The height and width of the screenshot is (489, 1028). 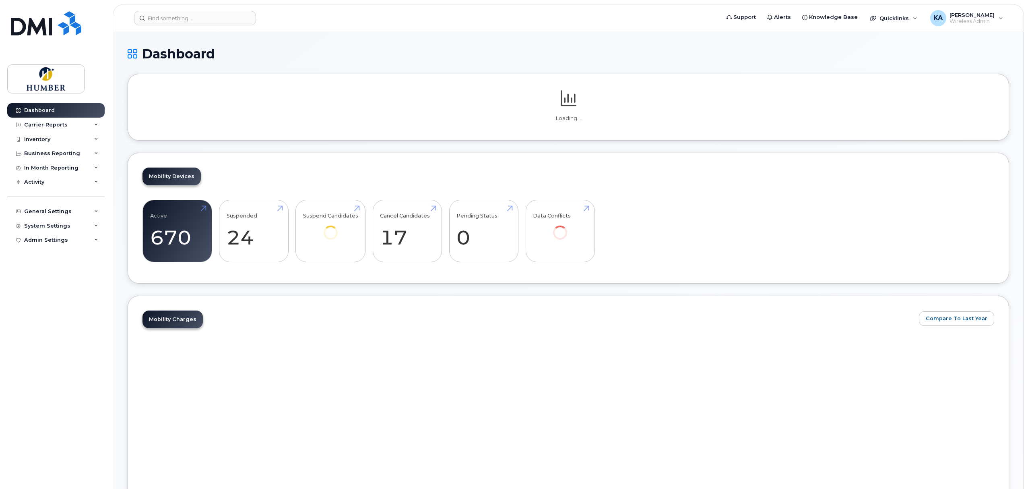 I want to click on span: Compare To Last Year, so click(x=956, y=318).